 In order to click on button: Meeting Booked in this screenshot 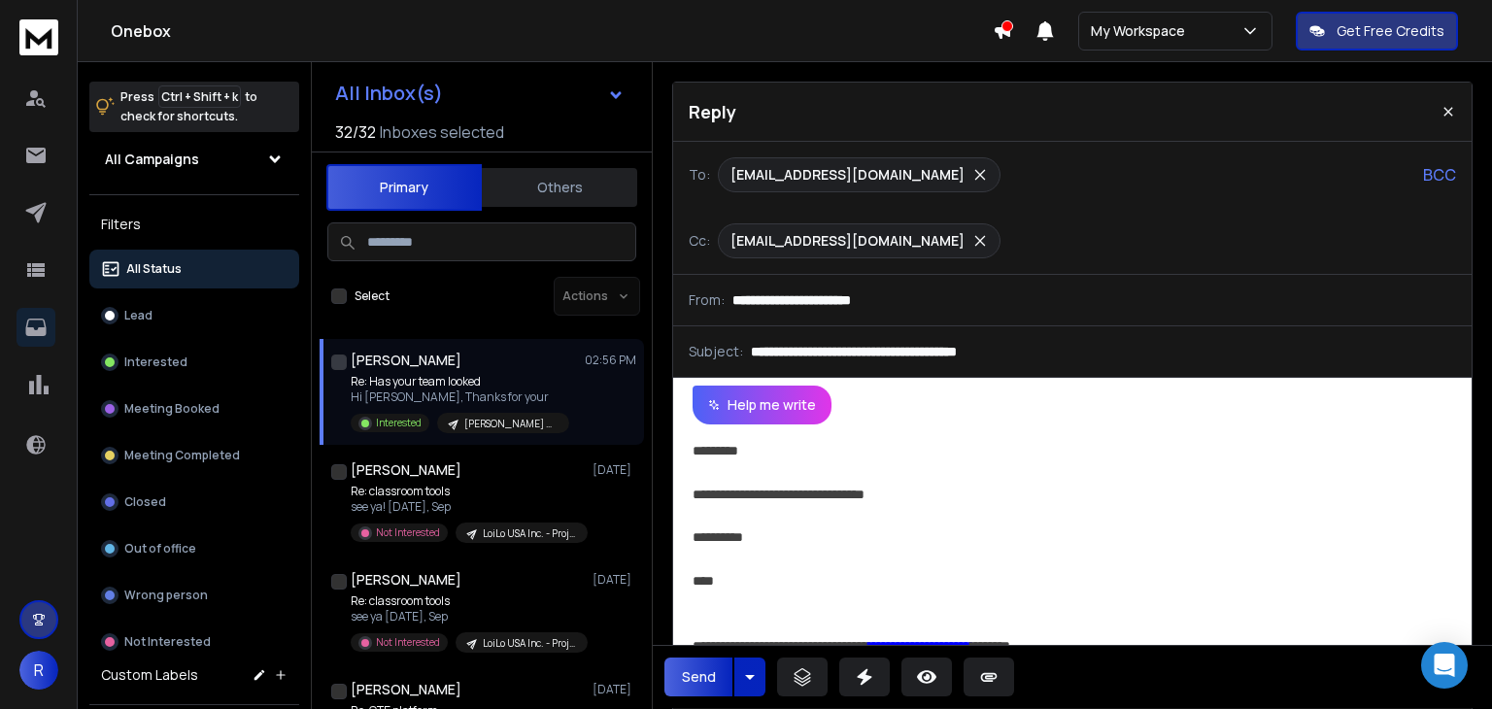, I will do `click(194, 409)`.